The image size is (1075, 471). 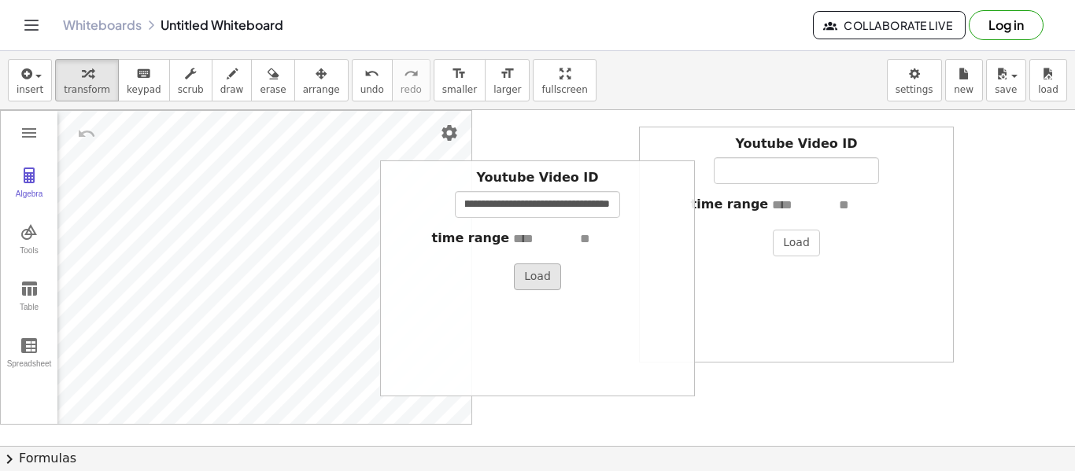 What do you see at coordinates (87, 80) in the screenshot?
I see `button: transform` at bounding box center [87, 80].